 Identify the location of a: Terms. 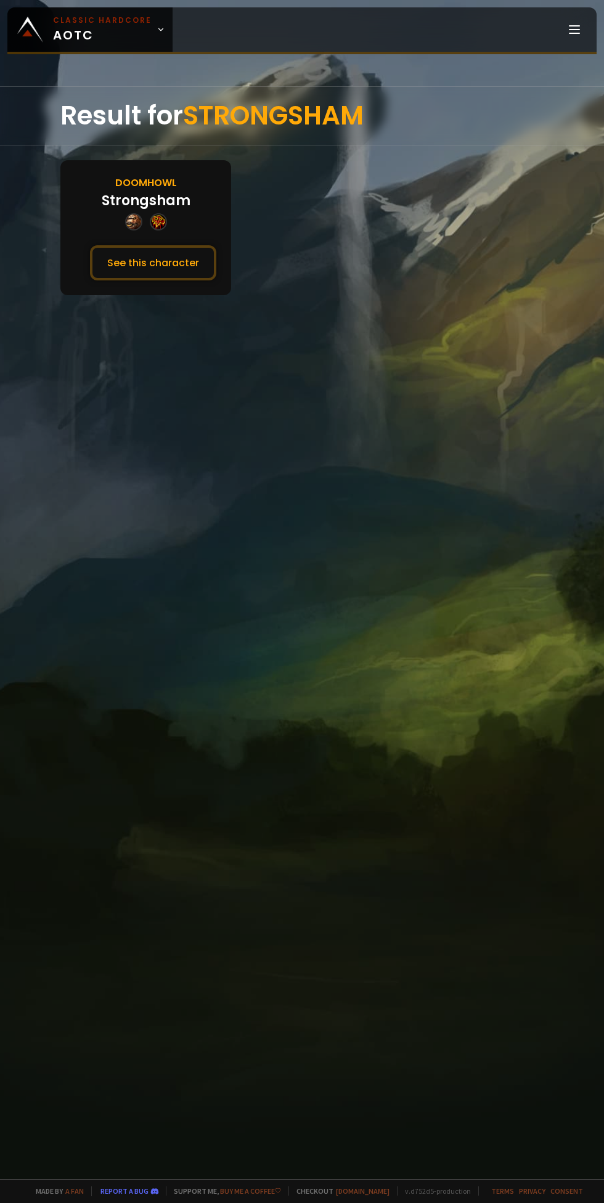
(502, 1191).